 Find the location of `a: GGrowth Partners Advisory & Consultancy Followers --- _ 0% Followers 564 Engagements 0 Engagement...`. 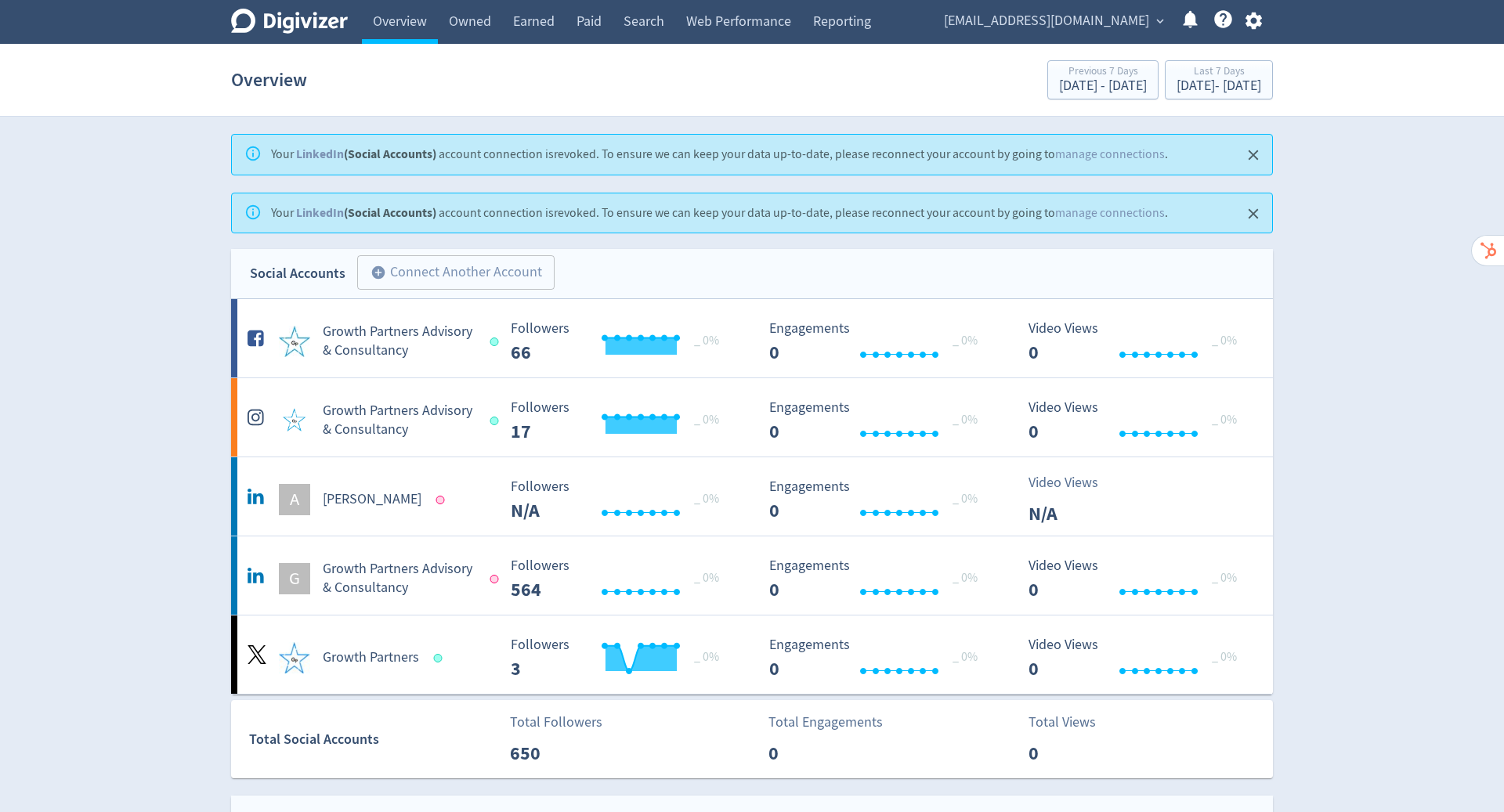

a: GGrowth Partners Advisory & Consultancy Followers --- _ 0% Followers 564 Engagements 0 Engagement... is located at coordinates (752, 575).